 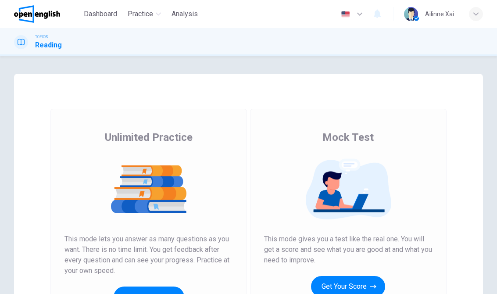 What do you see at coordinates (411, 14) in the screenshot?
I see `img: Profile picture` at bounding box center [411, 14].